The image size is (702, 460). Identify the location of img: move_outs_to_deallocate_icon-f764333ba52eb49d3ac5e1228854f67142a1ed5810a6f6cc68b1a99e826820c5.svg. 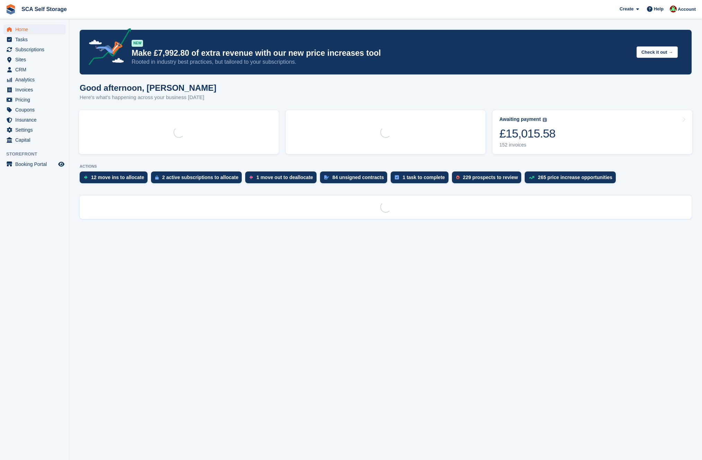
(251, 177).